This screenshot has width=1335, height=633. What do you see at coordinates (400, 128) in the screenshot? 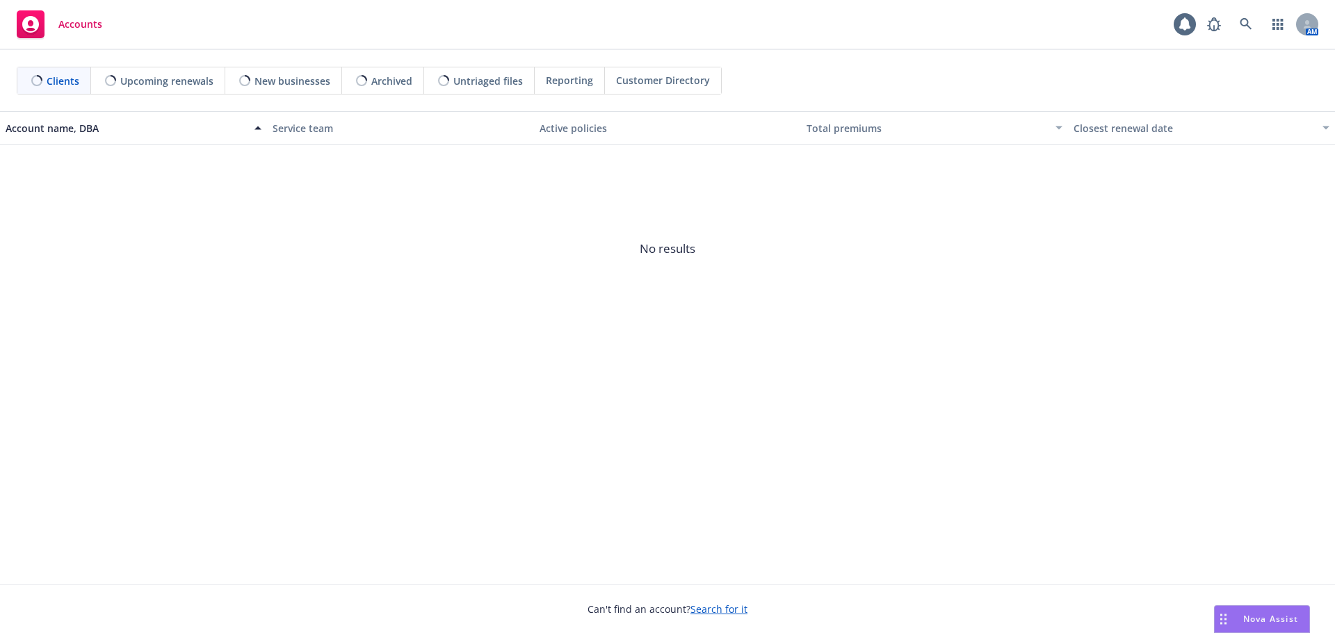
I see `button: Service team` at bounding box center [400, 128].